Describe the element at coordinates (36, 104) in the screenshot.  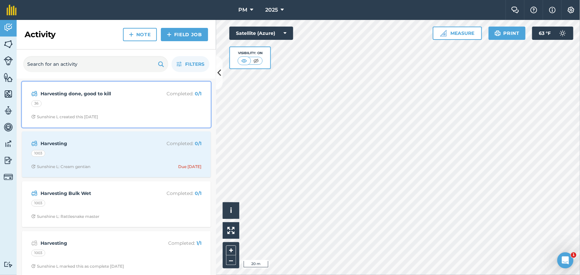
I see `div: 36` at that location.